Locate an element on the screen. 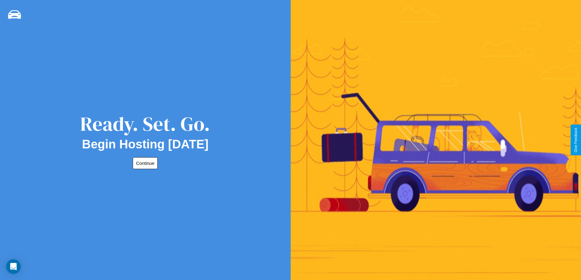  button: Continue is located at coordinates (145, 163).